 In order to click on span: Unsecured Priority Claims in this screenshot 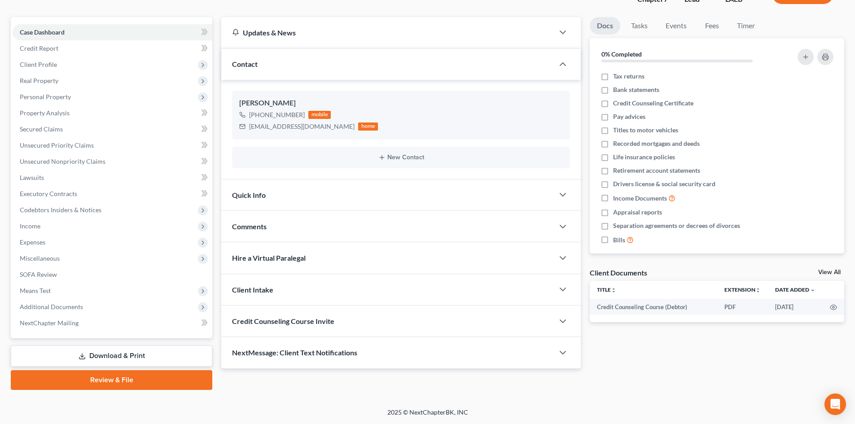, I will do `click(57, 145)`.